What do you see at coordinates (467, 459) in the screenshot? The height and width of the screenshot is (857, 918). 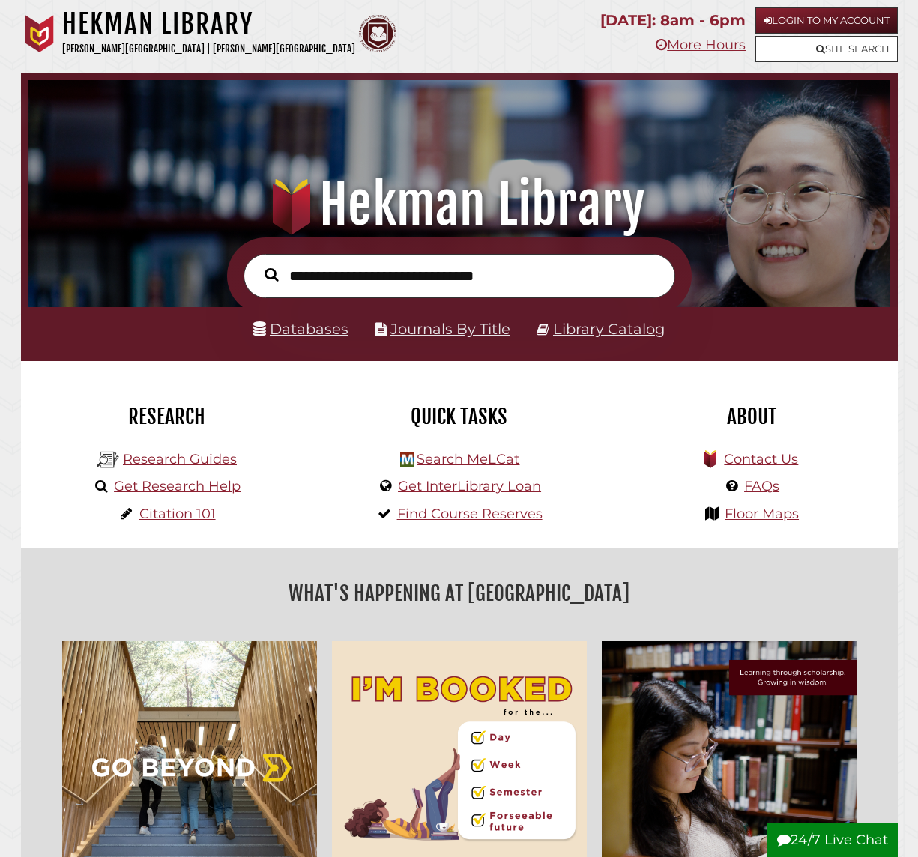 I see `a: Search MeLCat` at bounding box center [467, 459].